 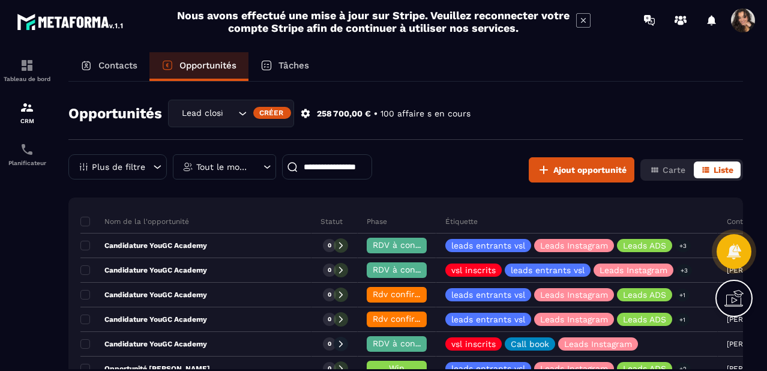 What do you see at coordinates (231, 113) in the screenshot?
I see `div: Search for option` at bounding box center [231, 113].